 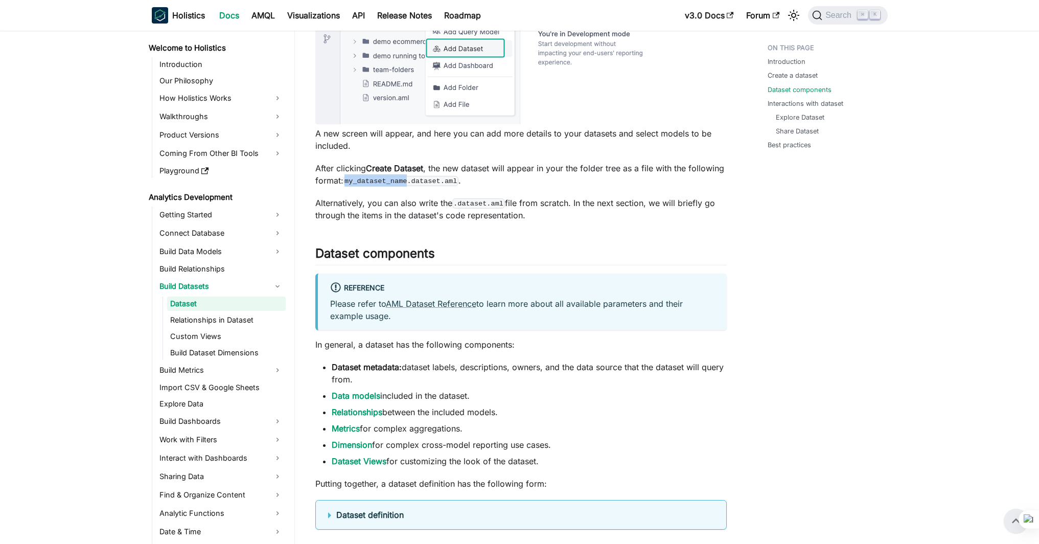 What do you see at coordinates (221, 81) in the screenshot?
I see `a: Our Philosophy` at bounding box center [221, 81].